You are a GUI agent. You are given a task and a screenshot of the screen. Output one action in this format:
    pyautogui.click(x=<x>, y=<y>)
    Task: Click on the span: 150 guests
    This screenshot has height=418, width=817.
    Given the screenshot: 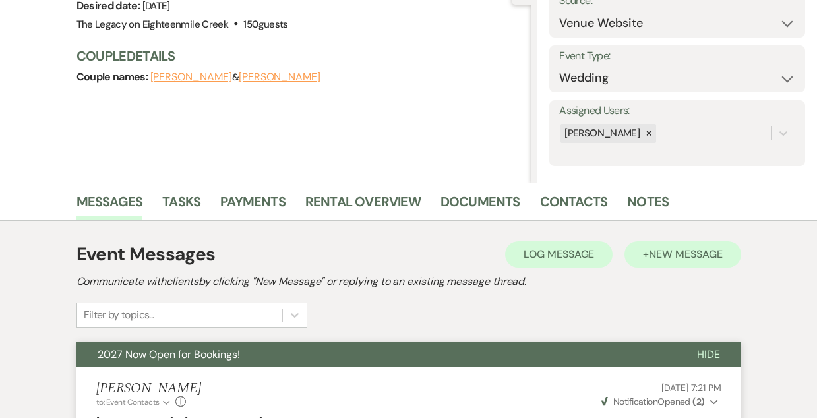 What is the action you would take?
    pyautogui.click(x=265, y=24)
    